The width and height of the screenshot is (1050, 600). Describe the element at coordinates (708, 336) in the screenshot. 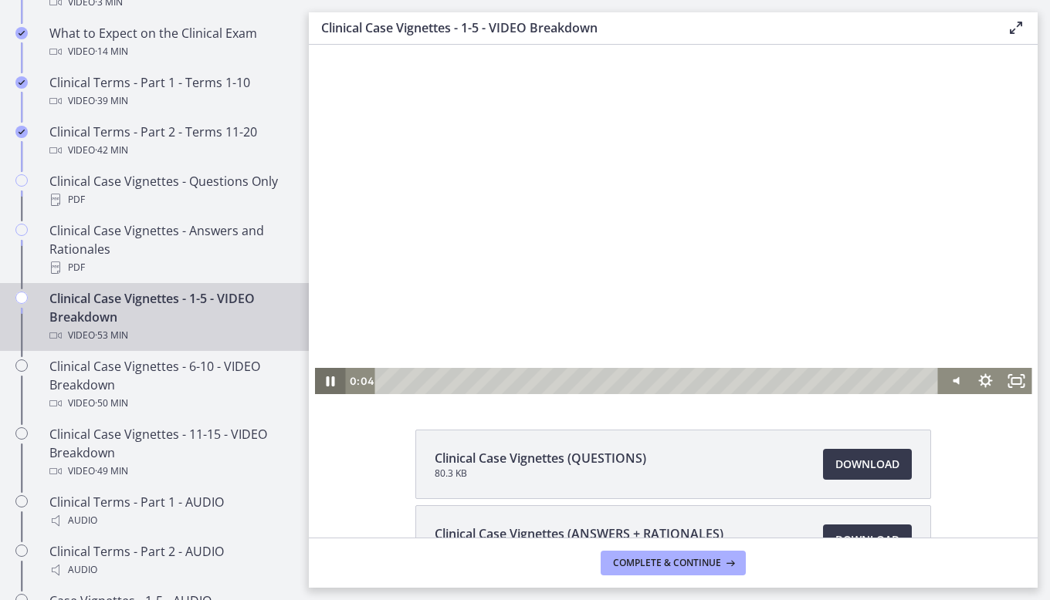

I see `button: Fullscreen` at that location.